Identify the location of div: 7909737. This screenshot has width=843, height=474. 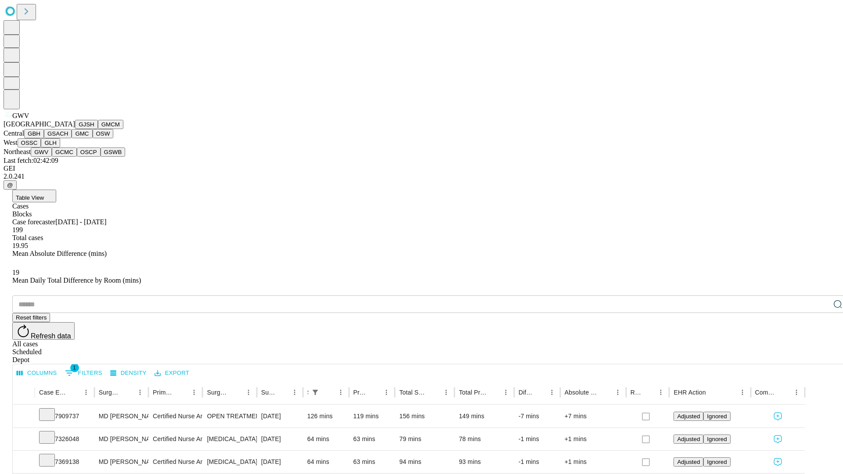
(65, 416).